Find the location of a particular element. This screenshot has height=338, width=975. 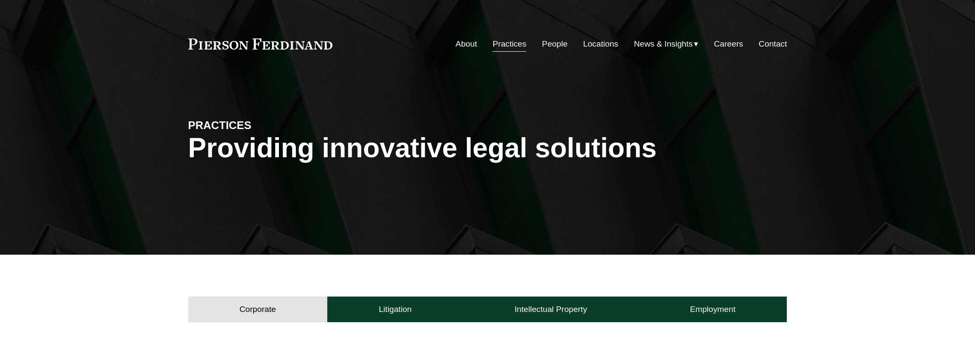

a: People is located at coordinates (555, 44).